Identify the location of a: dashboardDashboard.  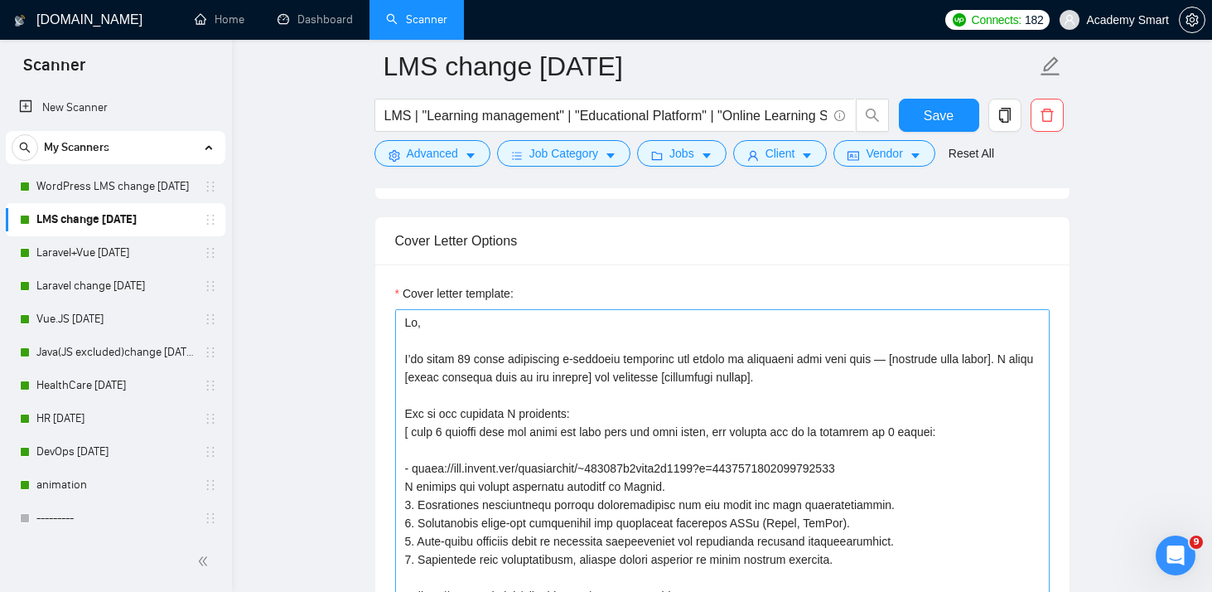
(315, 19).